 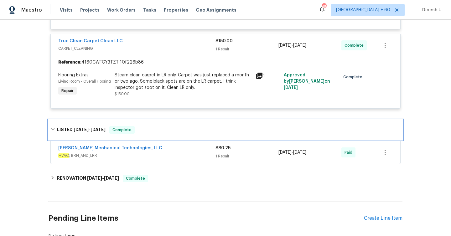 I want to click on span: Properties, so click(x=176, y=10).